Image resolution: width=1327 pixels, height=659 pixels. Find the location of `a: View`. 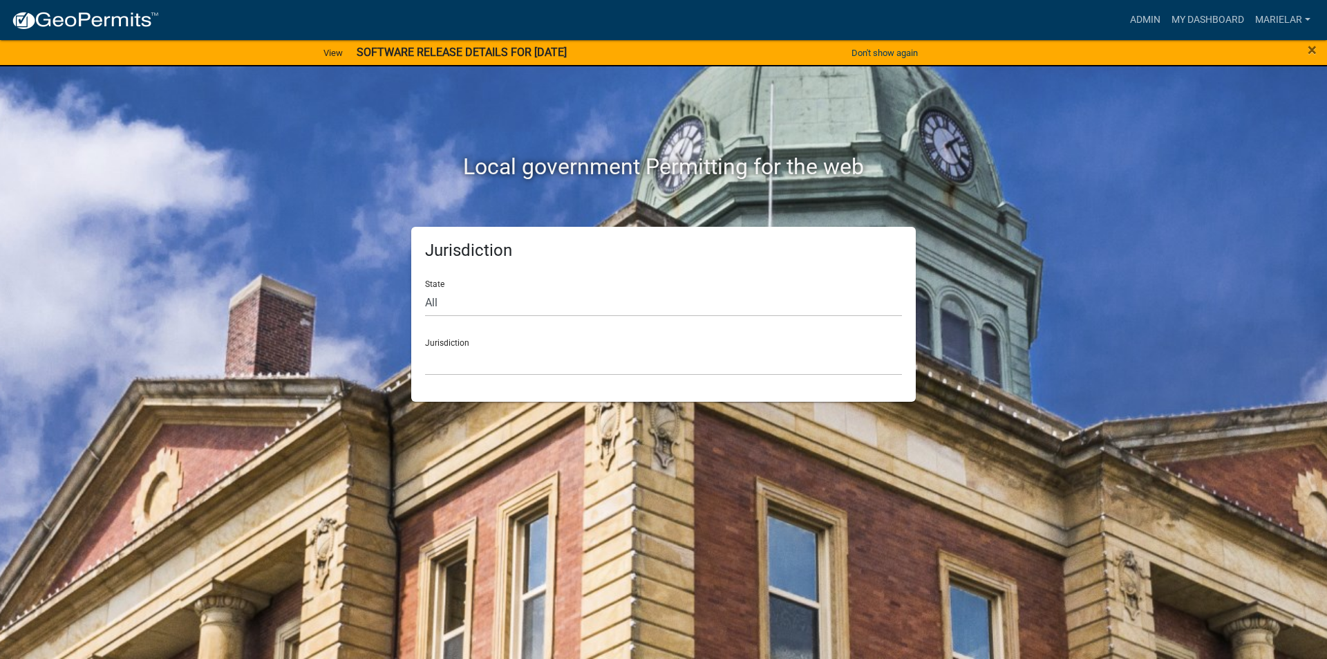

a: View is located at coordinates (333, 53).